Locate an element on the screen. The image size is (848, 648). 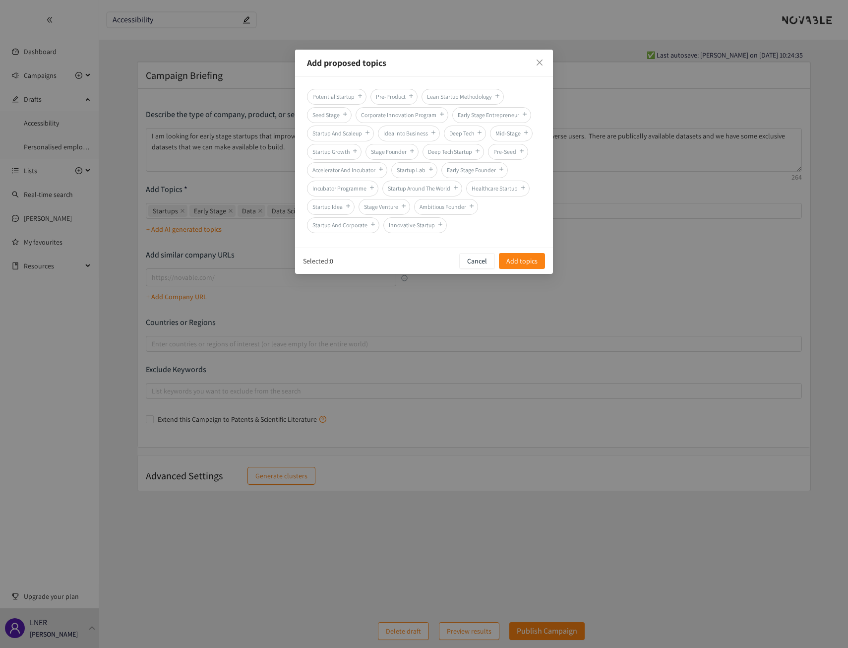
span: Accelerator And Incubator is located at coordinates (347, 170).